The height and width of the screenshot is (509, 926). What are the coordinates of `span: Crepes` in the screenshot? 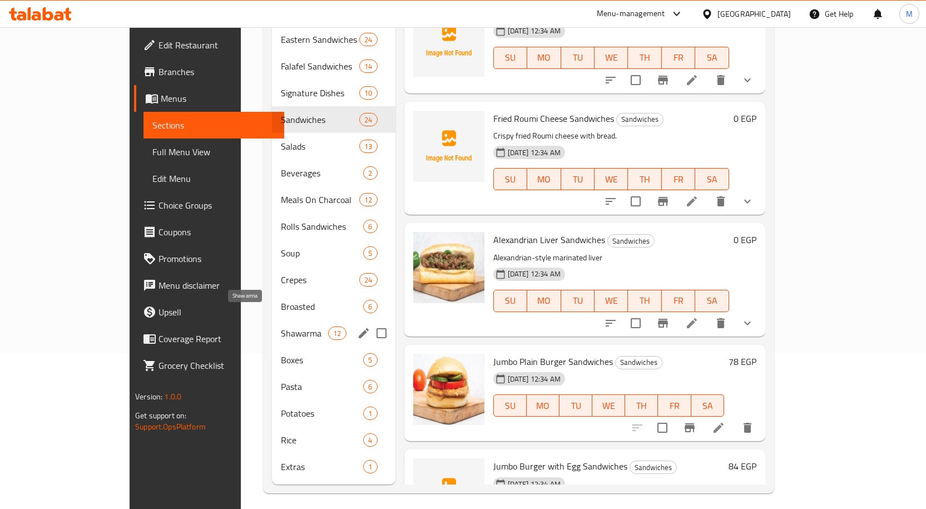 It's located at (320, 280).